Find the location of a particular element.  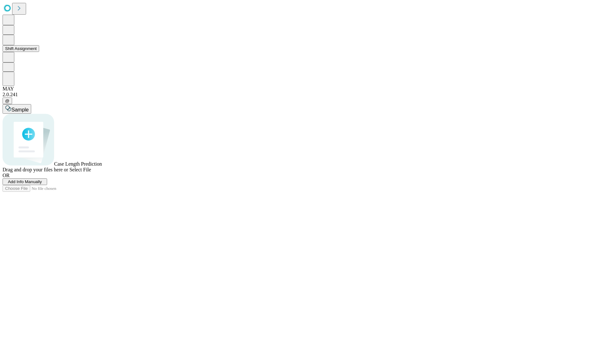

span: OR is located at coordinates (6, 175).